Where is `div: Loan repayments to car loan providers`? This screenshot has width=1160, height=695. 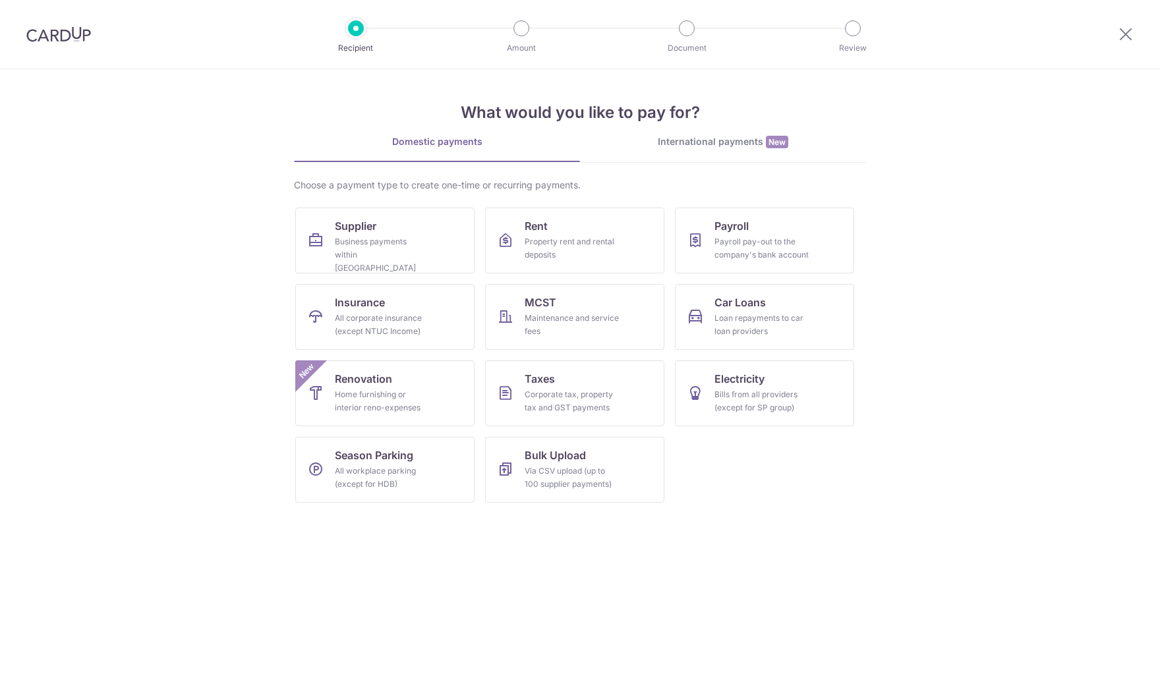 div: Loan repayments to car loan providers is located at coordinates (762, 325).